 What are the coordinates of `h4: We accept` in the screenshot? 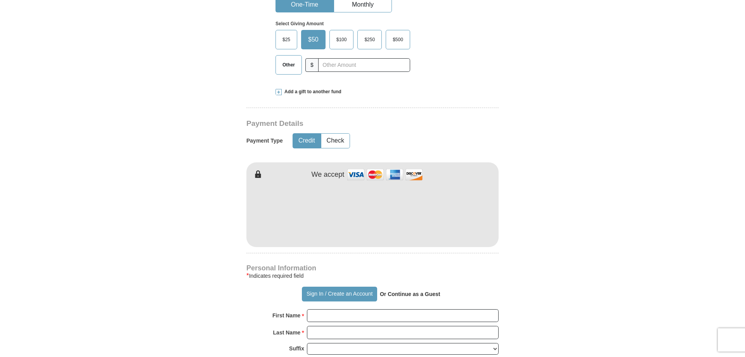 It's located at (328, 175).